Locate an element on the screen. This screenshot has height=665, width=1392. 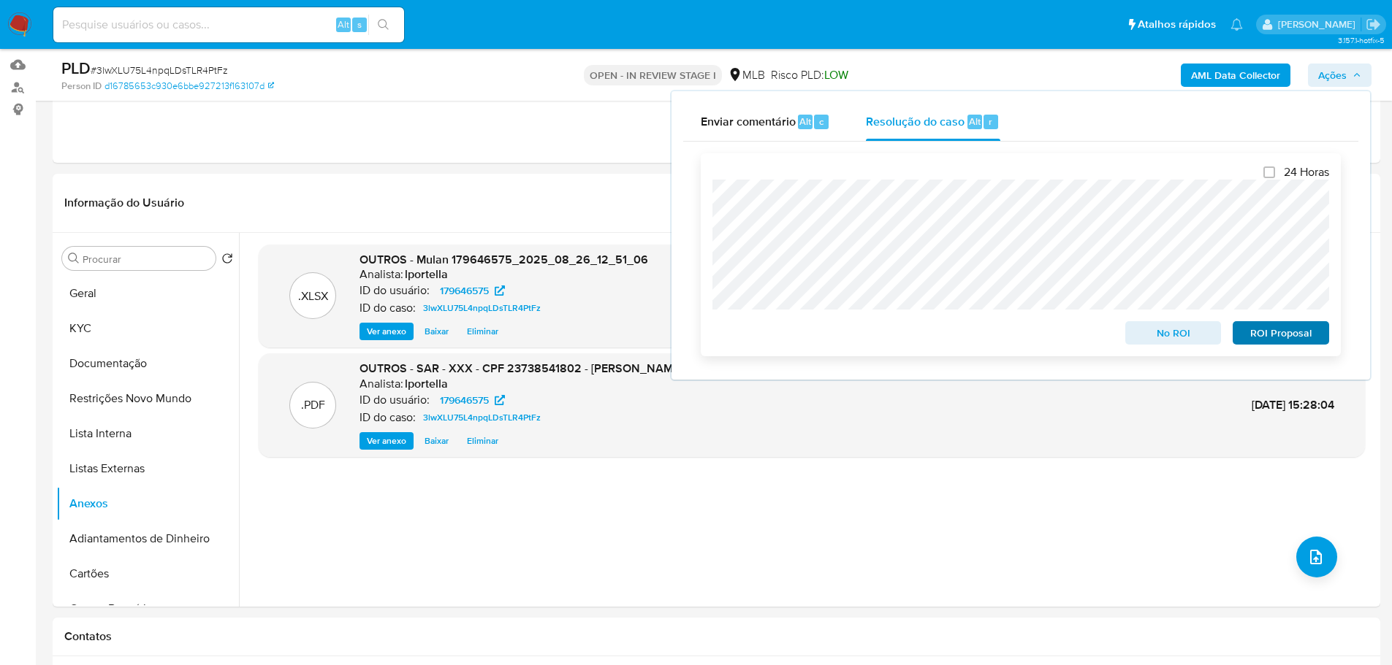
span: Enviar comentário is located at coordinates (748, 121).